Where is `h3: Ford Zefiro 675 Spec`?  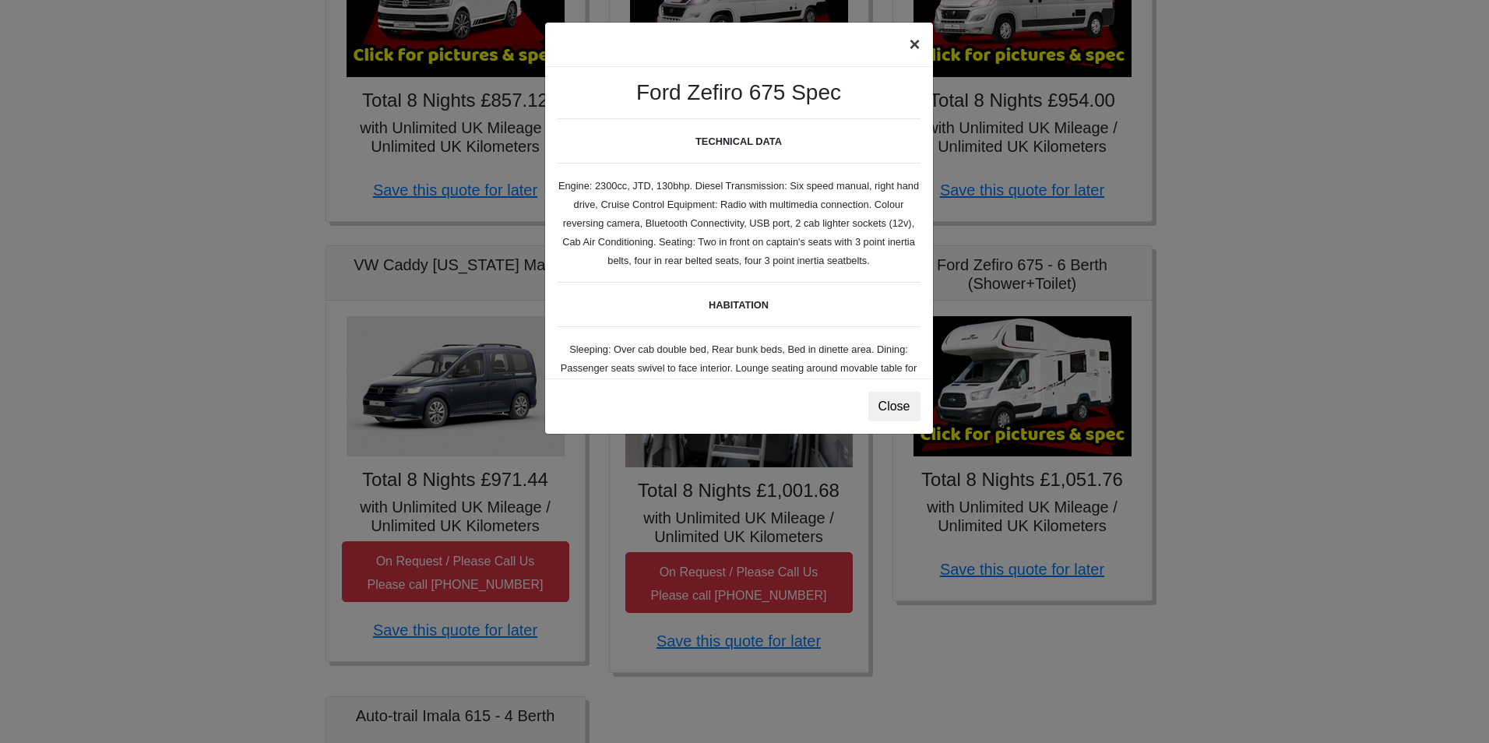 h3: Ford Zefiro 675 Spec is located at coordinates (739, 93).